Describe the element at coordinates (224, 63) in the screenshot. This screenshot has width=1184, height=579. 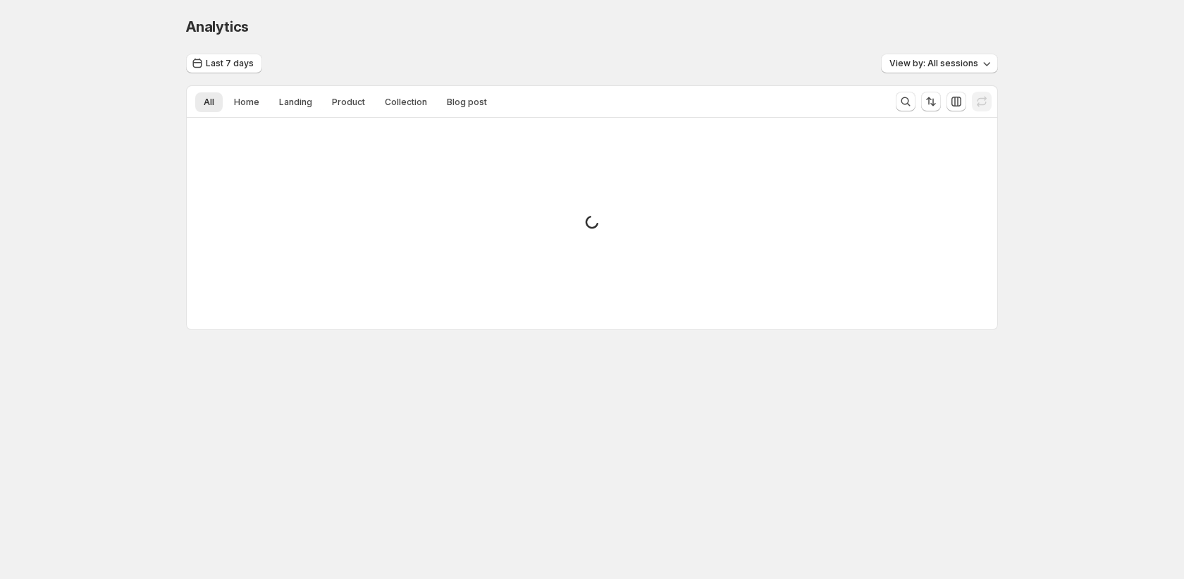
I see `button: Last 7 days` at that location.